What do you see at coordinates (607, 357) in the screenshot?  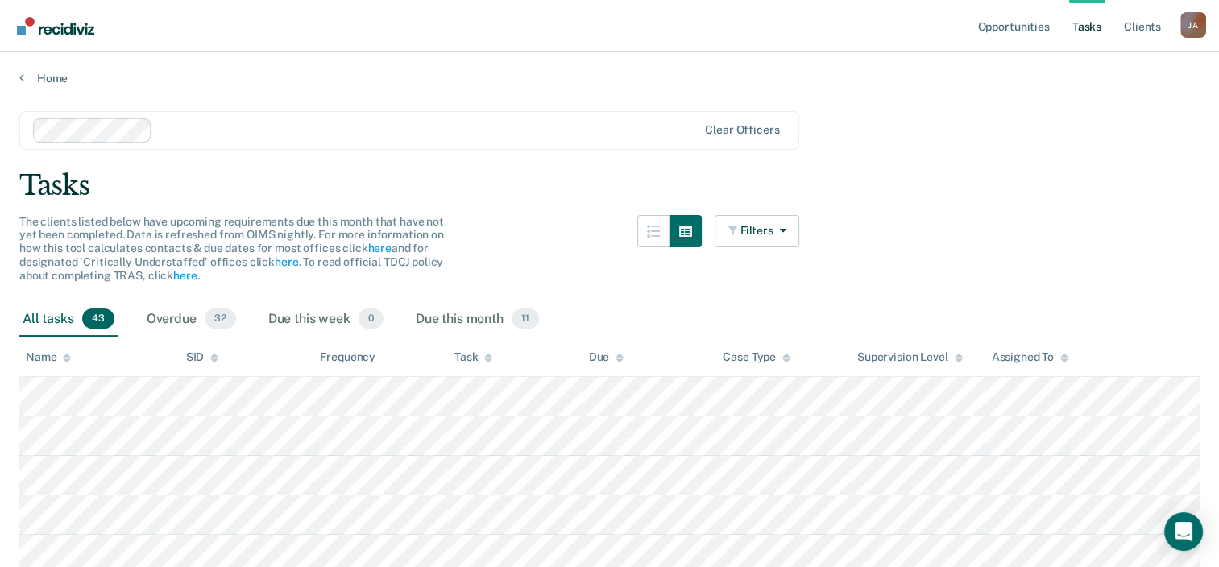 I see `div: Due` at bounding box center [607, 357].